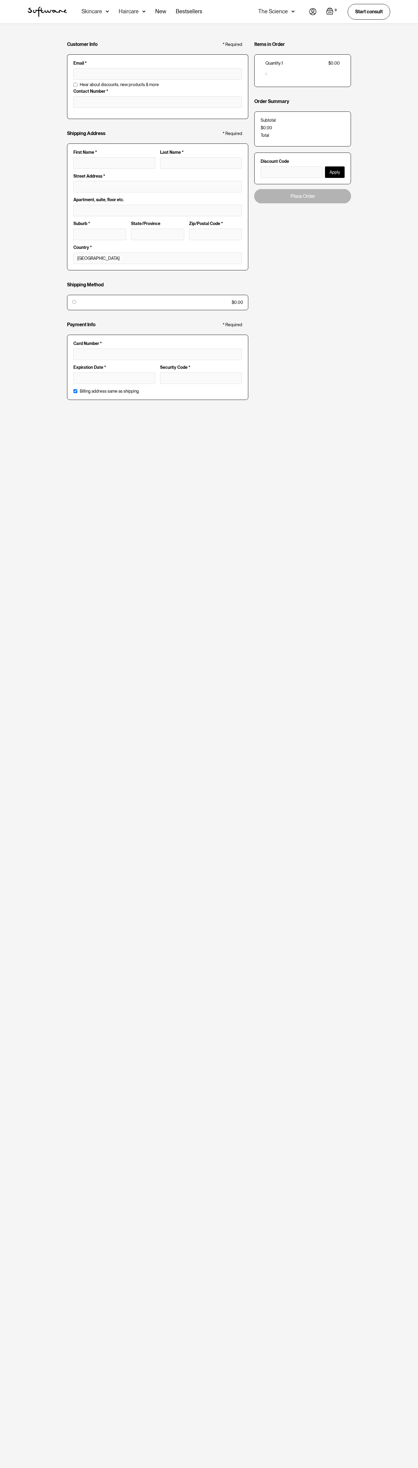  What do you see at coordinates (75, 85) in the screenshot?
I see `input: Hear about discounts, new products & more` at bounding box center [75, 85].